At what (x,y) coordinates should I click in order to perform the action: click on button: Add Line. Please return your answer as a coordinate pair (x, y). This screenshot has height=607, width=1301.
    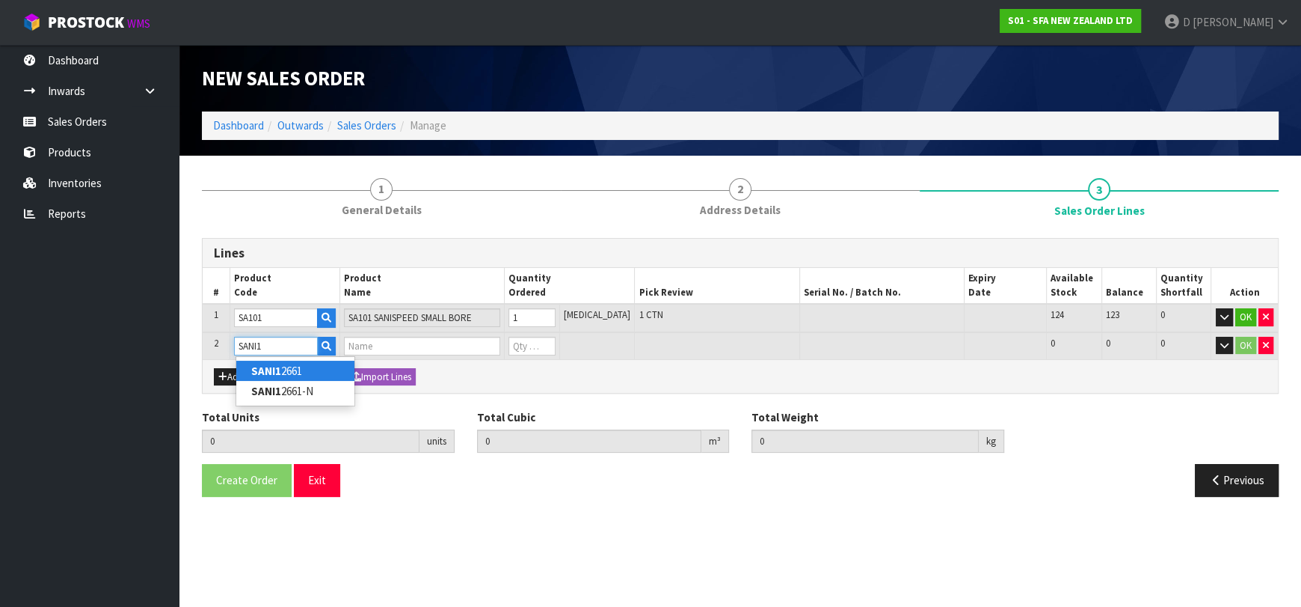
    Looking at the image, I should click on (240, 377).